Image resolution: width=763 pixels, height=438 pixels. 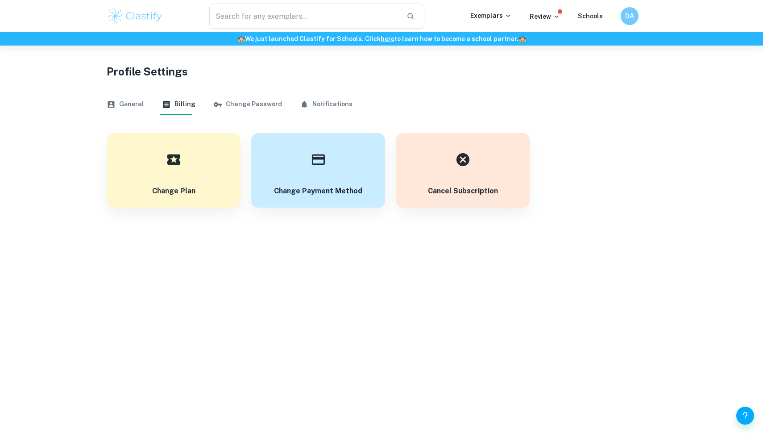 What do you see at coordinates (382, 71) in the screenshot?
I see `h1: Profile Settings` at bounding box center [382, 71].